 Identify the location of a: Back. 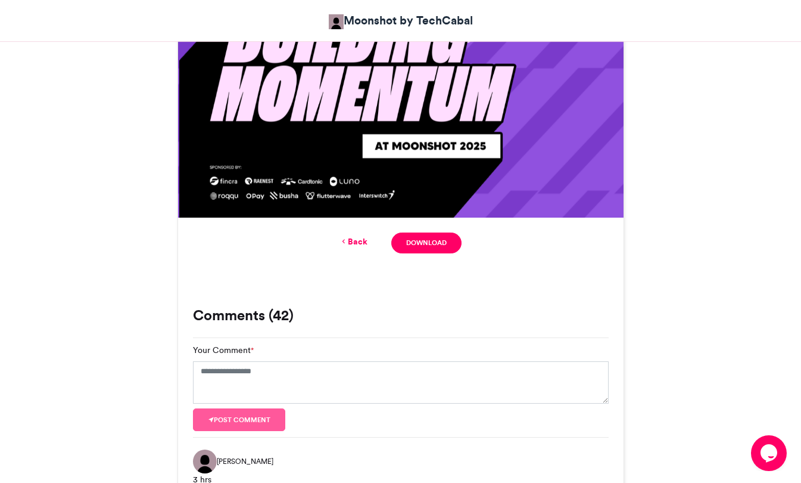
(353, 241).